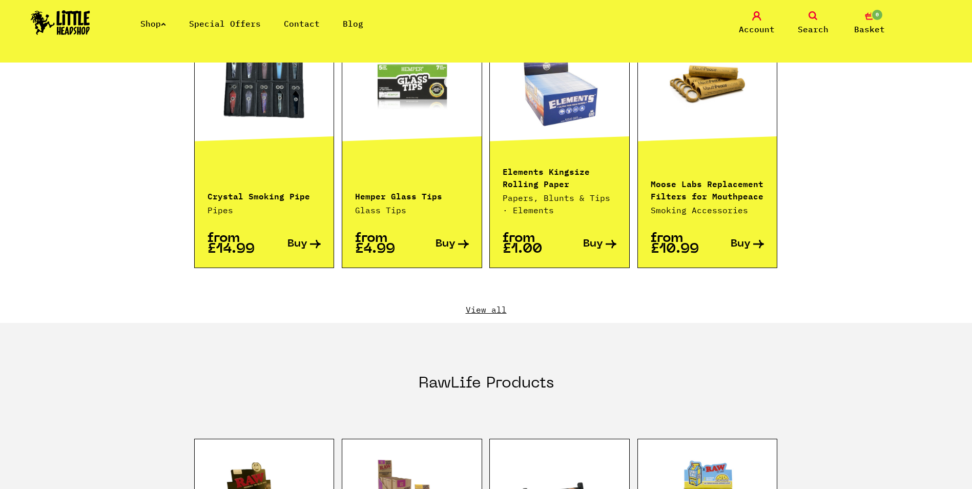 The height and width of the screenshot is (489, 972). What do you see at coordinates (412, 210) in the screenshot?
I see `p: Glass Tips` at bounding box center [412, 210].